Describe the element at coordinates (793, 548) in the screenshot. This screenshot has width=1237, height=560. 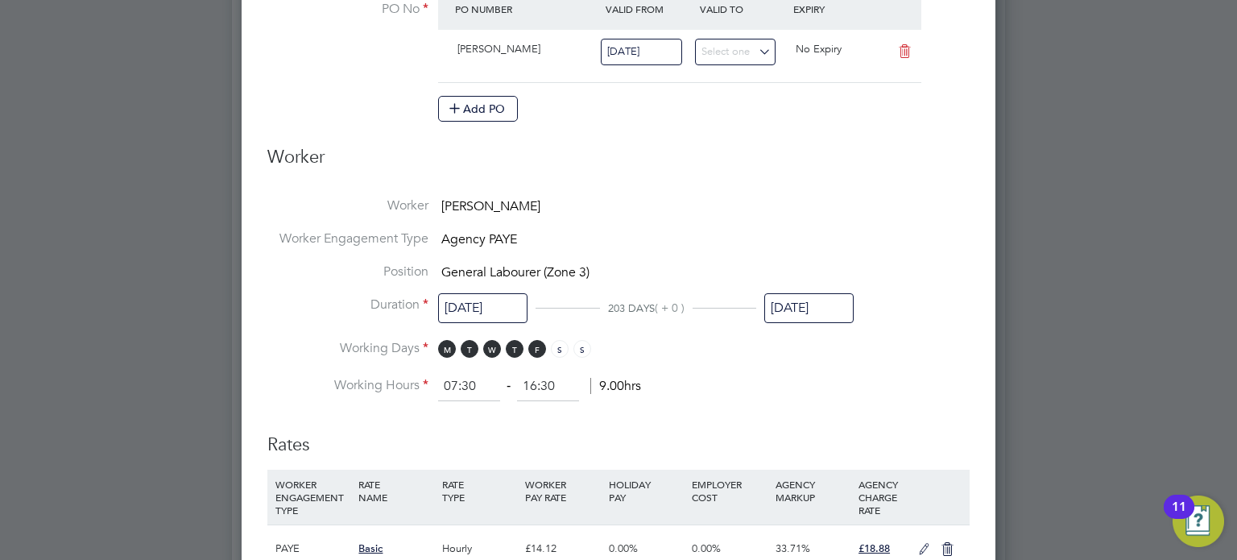
I see `span: 33.71%` at that location.